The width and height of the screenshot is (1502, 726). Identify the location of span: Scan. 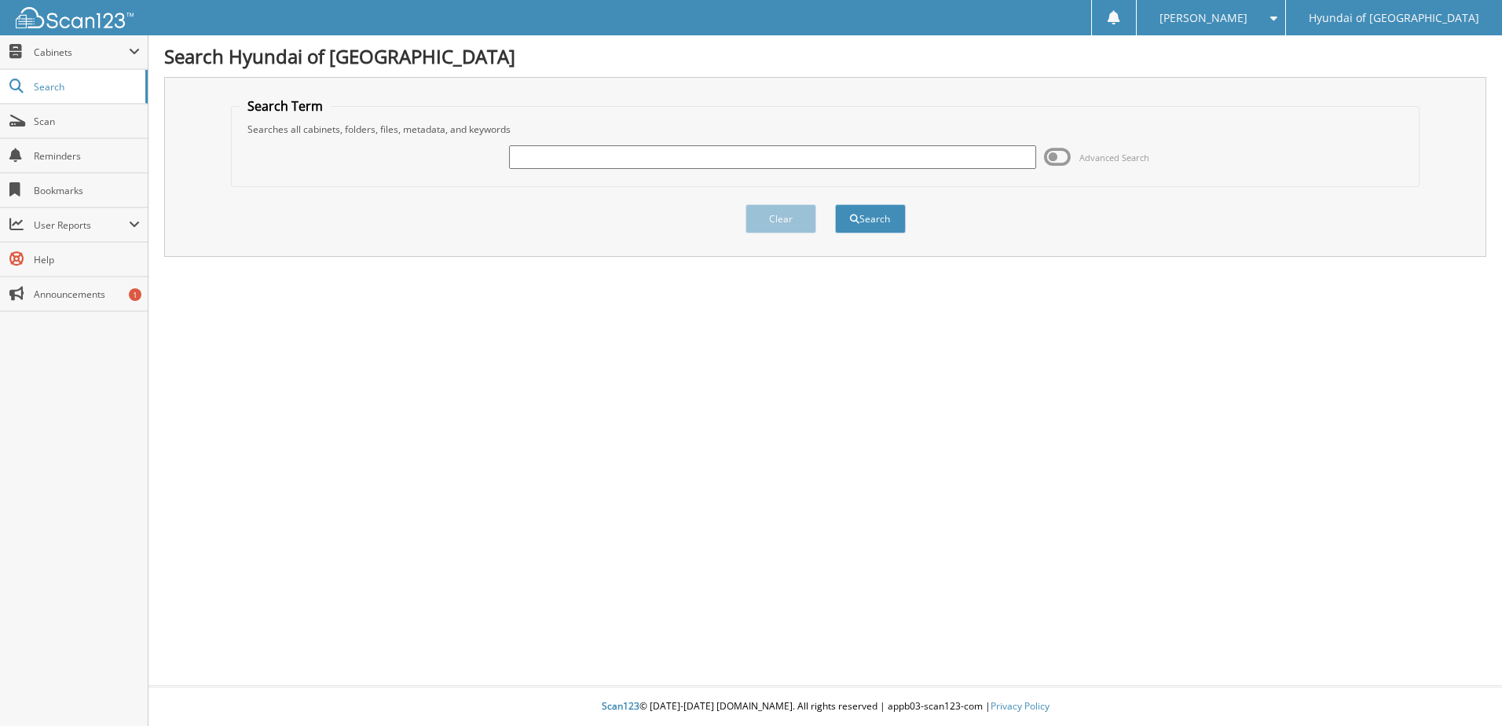
(86, 121).